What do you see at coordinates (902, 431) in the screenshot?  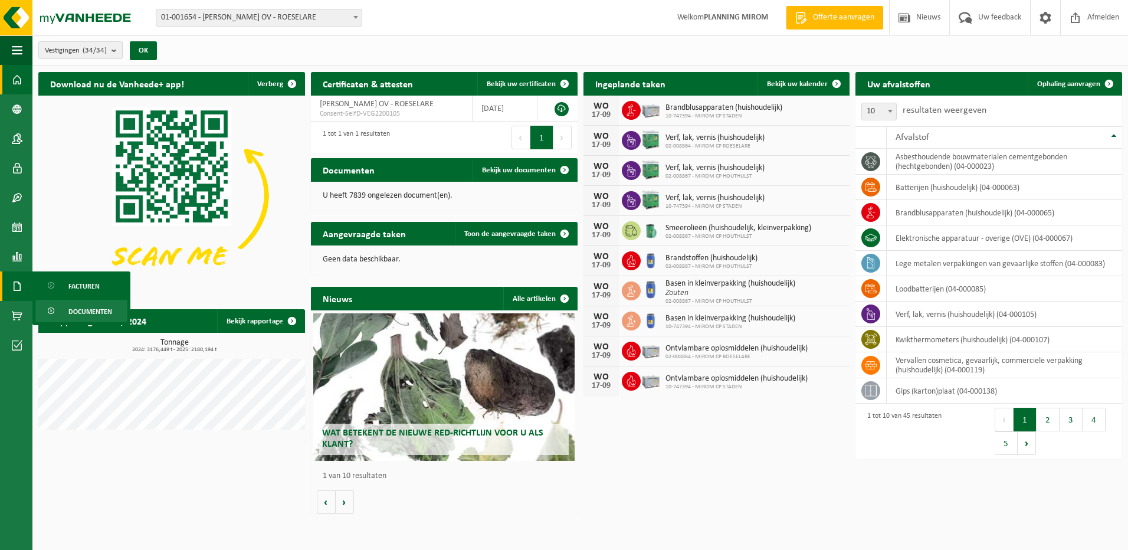 I see `div: 1 tot 10 van 45 resultaten` at bounding box center [902, 431].